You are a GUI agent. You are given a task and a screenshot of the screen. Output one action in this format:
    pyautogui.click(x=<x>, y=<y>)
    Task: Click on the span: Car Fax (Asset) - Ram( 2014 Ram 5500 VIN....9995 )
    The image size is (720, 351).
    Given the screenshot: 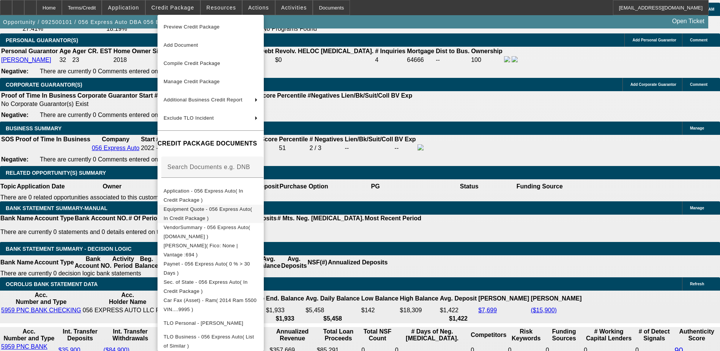 What is the action you would take?
    pyautogui.click(x=210, y=304)
    